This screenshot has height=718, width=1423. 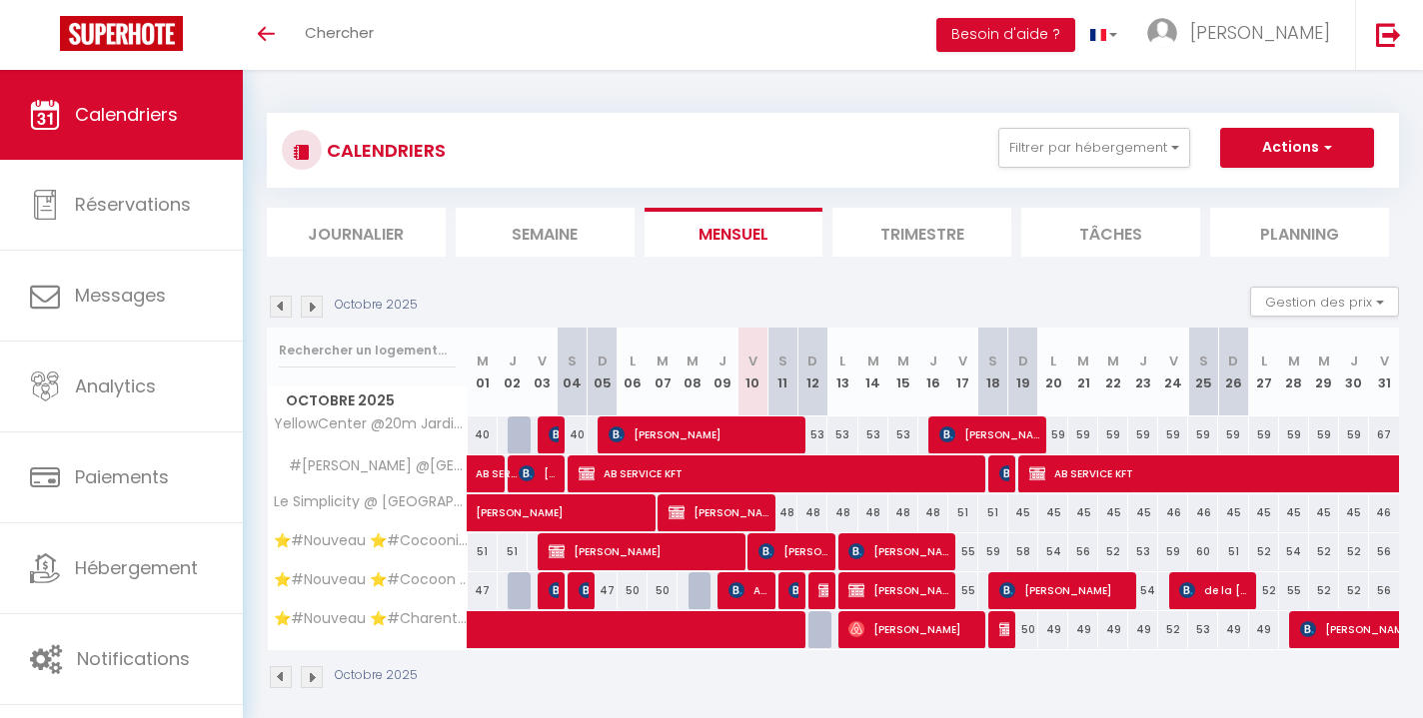 I want to click on span: Auxane de Wolbock, so click(x=793, y=590).